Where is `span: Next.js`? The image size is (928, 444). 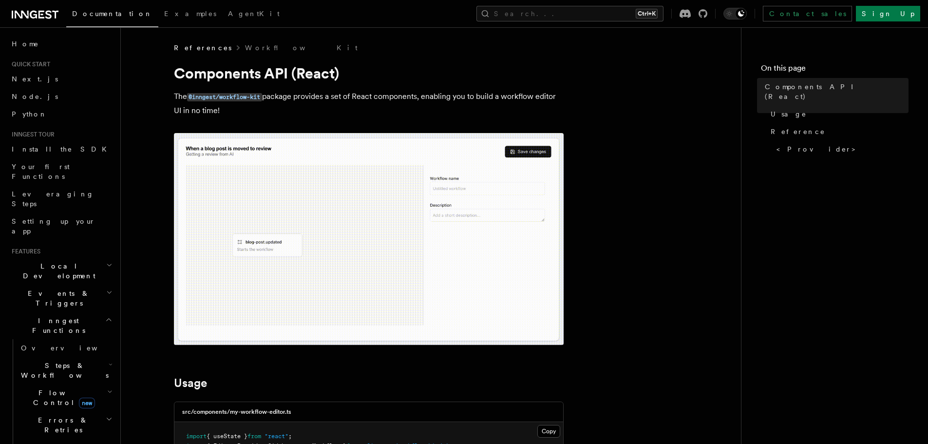 span: Next.js is located at coordinates (35, 79).